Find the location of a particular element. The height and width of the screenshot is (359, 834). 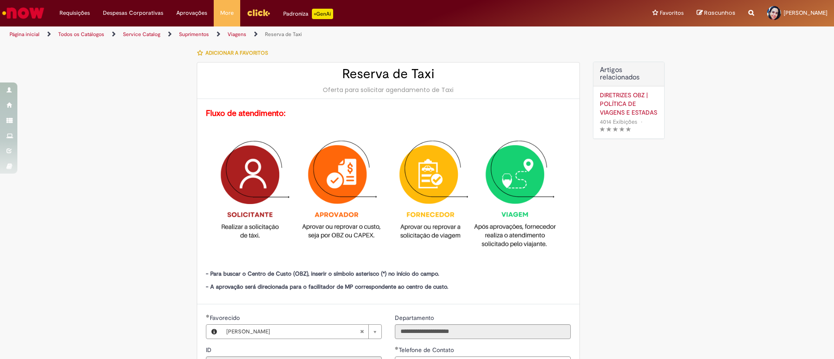

strong: - Para buscar o Centro de Custo (OBZ), inserir o símbolo asterisco (*) no início do campo. is located at coordinates (322, 274).